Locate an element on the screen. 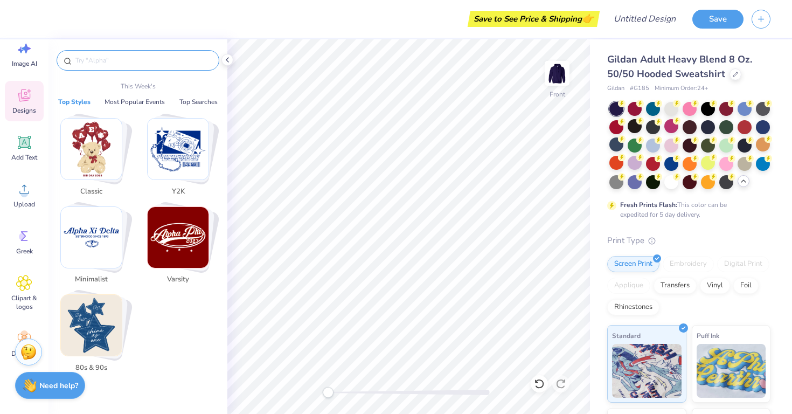 This screenshot has width=792, height=414. img: Front is located at coordinates (557, 73).